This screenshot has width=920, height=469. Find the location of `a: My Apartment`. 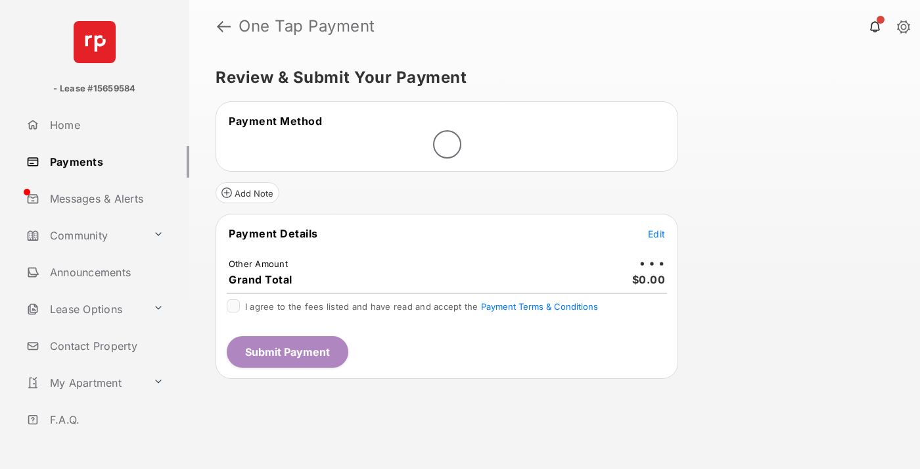

a: My Apartment is located at coordinates (84, 383).